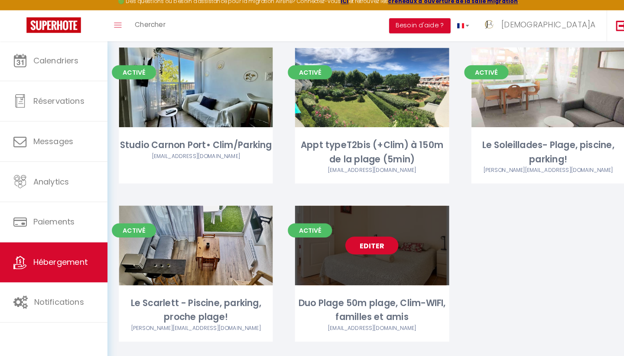  Describe the element at coordinates (365, 310) in the screenshot. I see `div: Duo Plage 50m plage, Clim-WIFI, familles et amis` at that location.